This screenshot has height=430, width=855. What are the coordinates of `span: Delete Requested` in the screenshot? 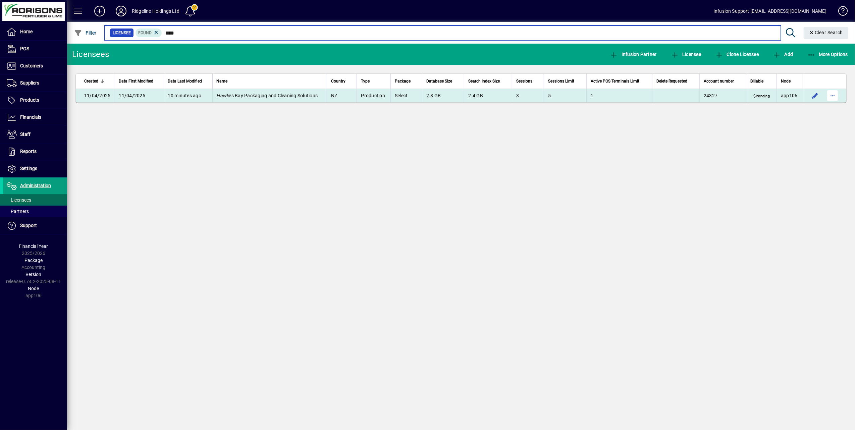 It's located at (672, 81).